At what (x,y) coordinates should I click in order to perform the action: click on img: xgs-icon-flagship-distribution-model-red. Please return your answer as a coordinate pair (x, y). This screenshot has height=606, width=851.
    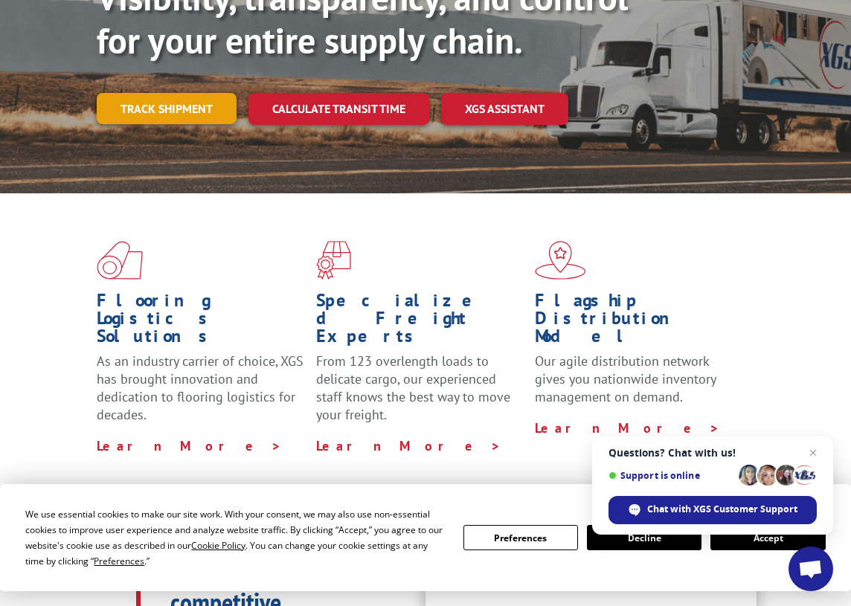
    Looking at the image, I should click on (560, 260).